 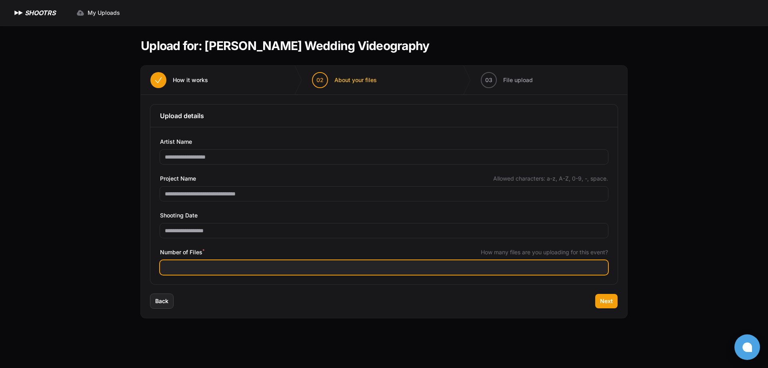 I want to click on button: Open chat window, so click(x=747, y=347).